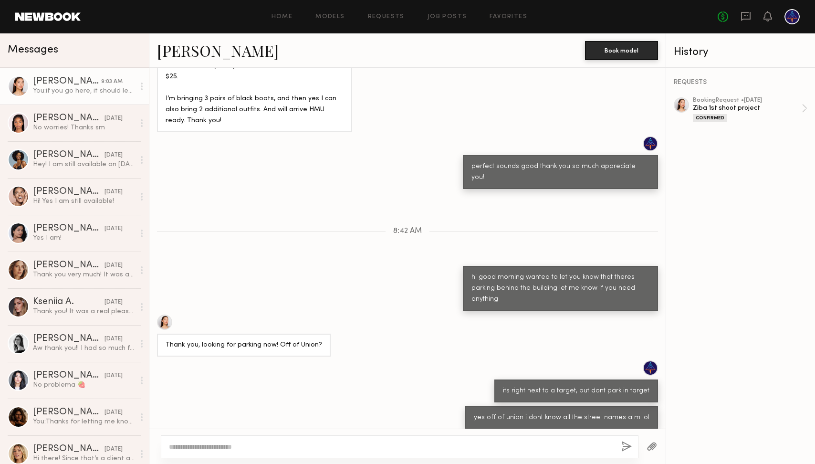 Image resolution: width=815 pixels, height=464 pixels. Describe the element at coordinates (33, 50) in the screenshot. I see `span: Messages` at that location.